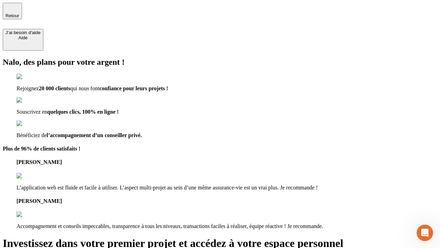 The height and width of the screenshot is (248, 440). I want to click on div: J’ai besoin d'aide, so click(23, 32).